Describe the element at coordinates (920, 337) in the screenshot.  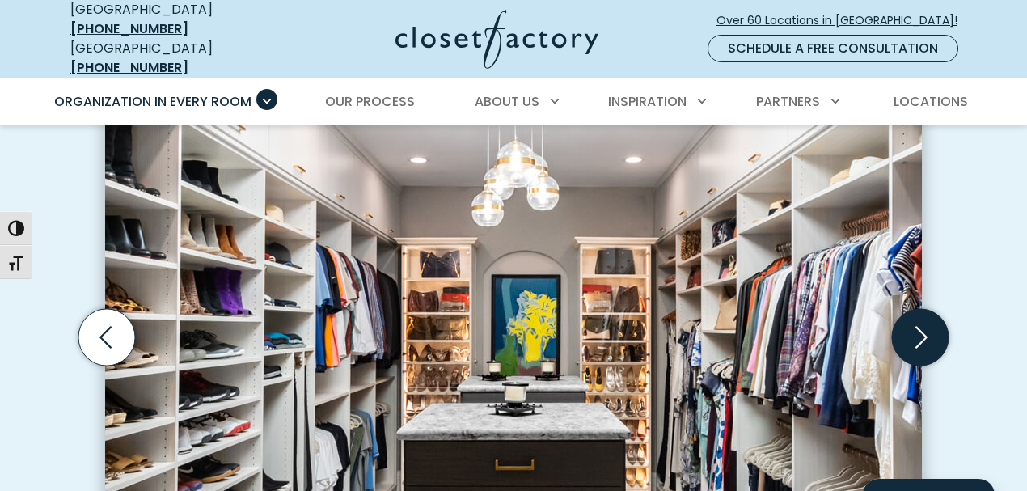
I see `button: Next slide` at that location.